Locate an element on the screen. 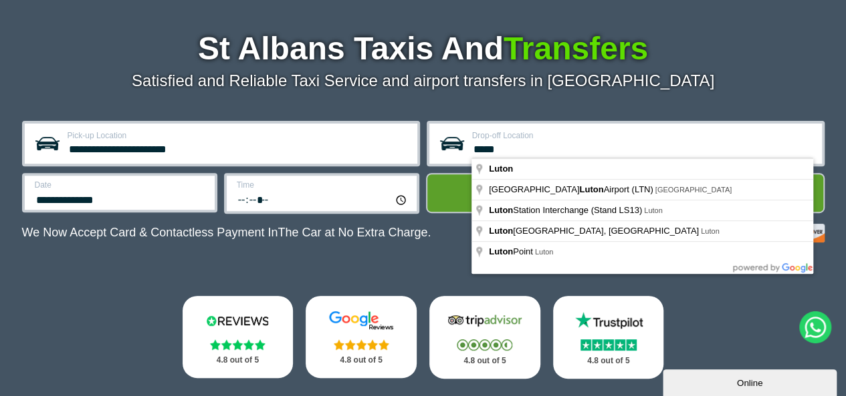 The image size is (846, 396). a: Trustpilot Stars 4.8 out of 5 is located at coordinates (608, 338).